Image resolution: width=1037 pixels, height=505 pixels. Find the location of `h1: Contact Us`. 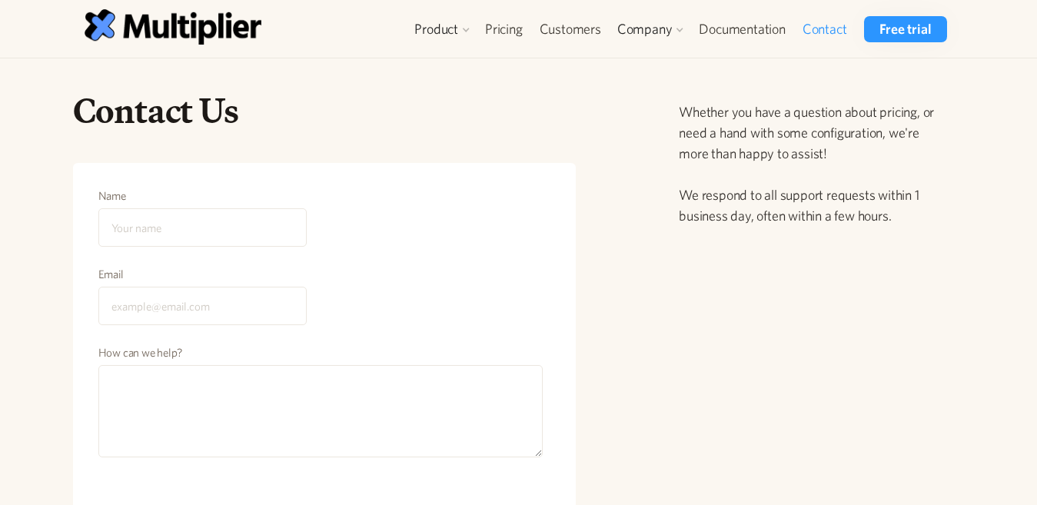

h1: Contact Us is located at coordinates (324, 111).